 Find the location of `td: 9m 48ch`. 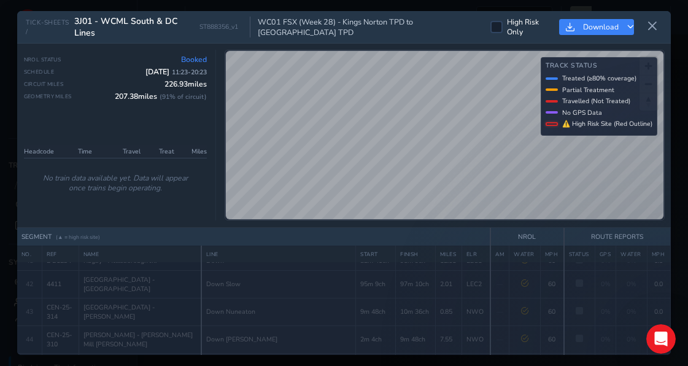

td: 9m 48ch is located at coordinates (376, 311).